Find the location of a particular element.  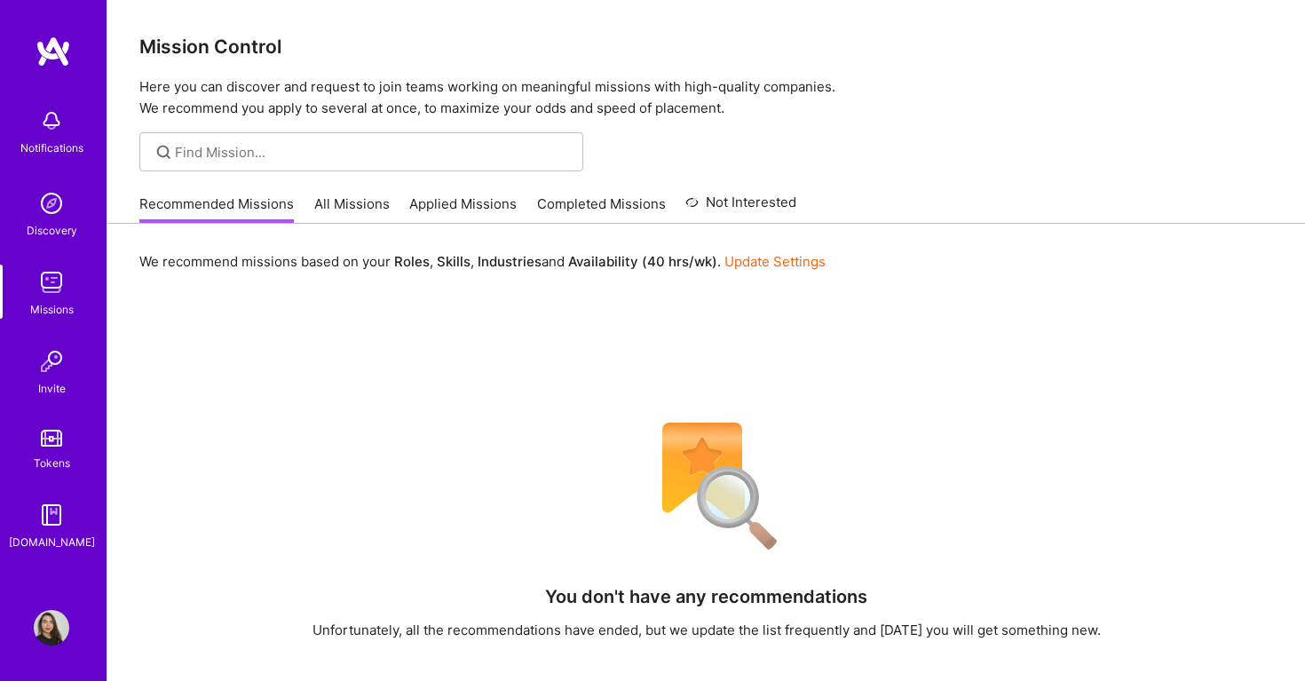

img: No Results is located at coordinates (706, 486).